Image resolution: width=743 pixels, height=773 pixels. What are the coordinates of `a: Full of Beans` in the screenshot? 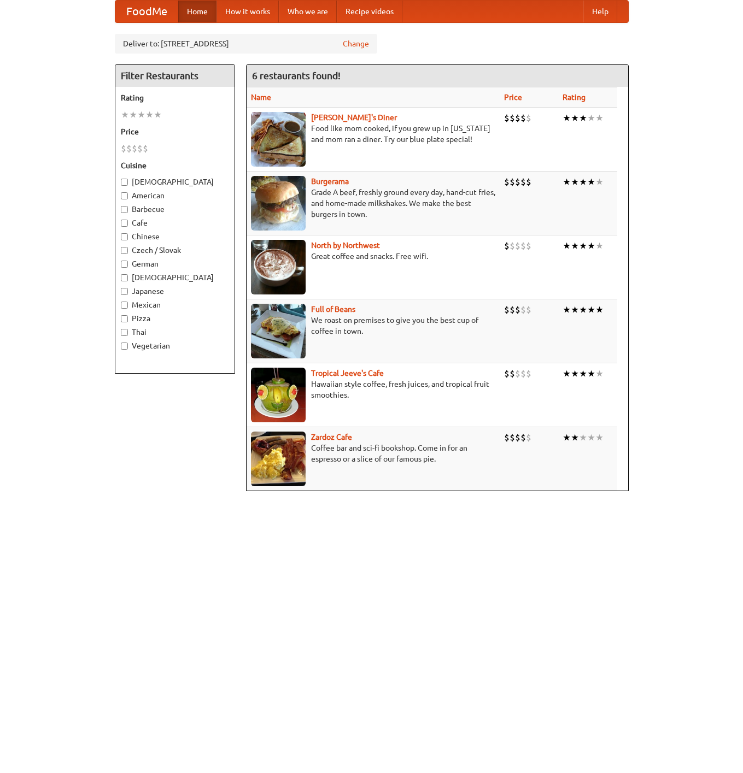 It's located at (333, 309).